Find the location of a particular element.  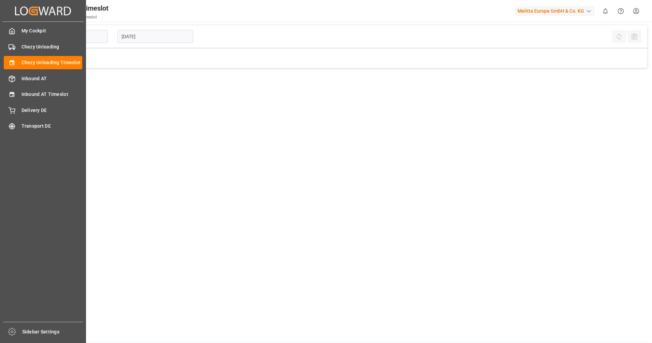

button: Help Center is located at coordinates (620, 11).